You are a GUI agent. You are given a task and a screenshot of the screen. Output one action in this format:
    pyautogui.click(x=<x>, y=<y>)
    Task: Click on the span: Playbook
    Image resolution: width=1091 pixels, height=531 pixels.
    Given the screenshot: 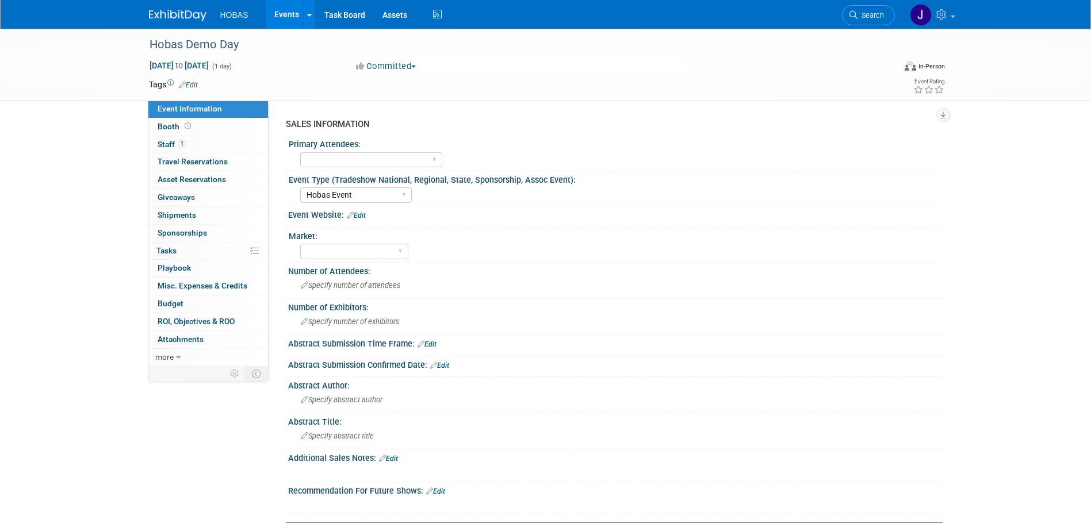 What is the action you would take?
    pyautogui.click(x=174, y=268)
    